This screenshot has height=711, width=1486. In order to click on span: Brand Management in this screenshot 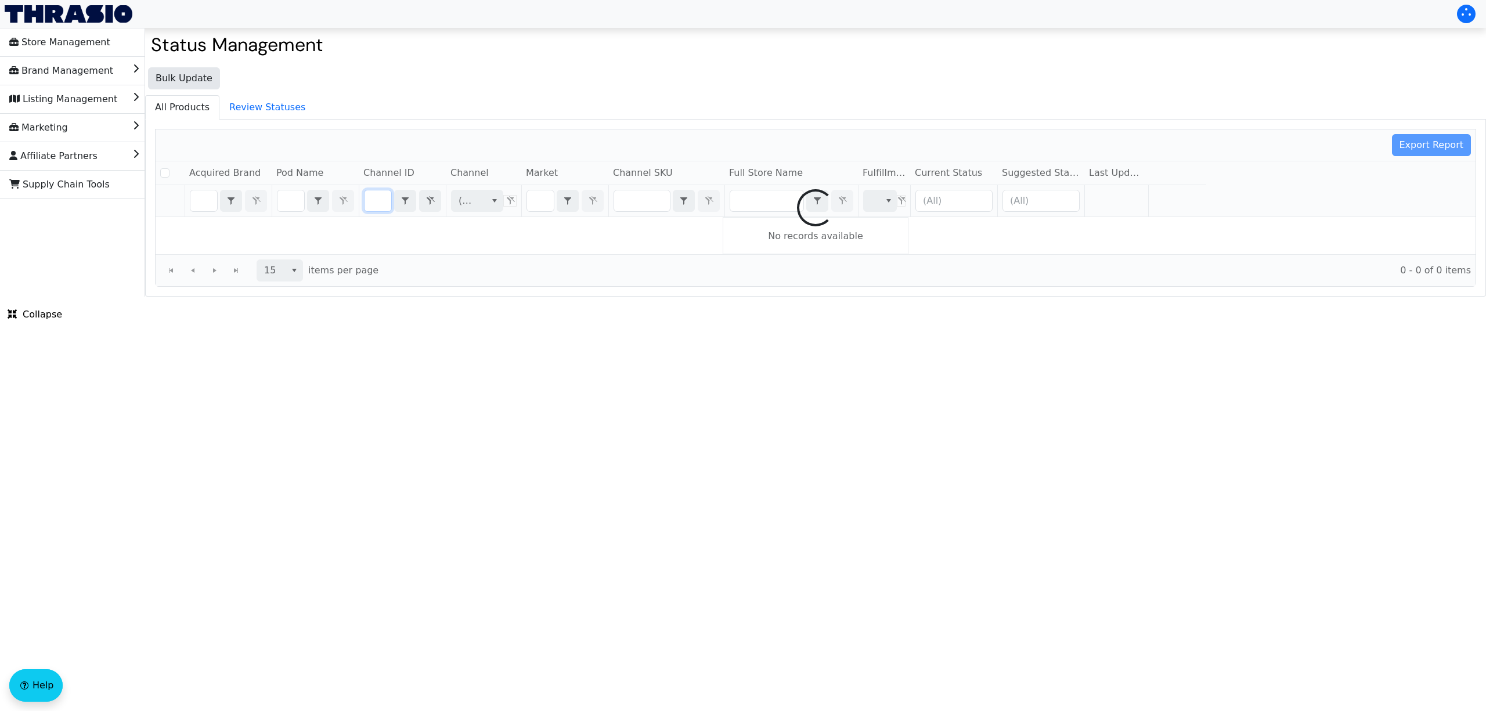, I will do `click(61, 71)`.